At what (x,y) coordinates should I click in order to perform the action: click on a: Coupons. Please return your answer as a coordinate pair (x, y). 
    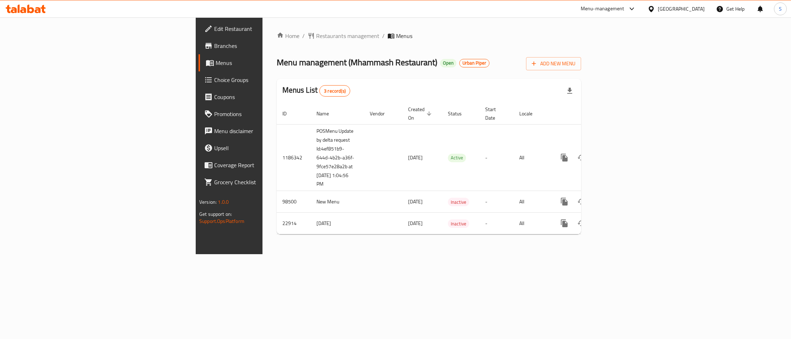
    Looking at the image, I should click on (263, 97).